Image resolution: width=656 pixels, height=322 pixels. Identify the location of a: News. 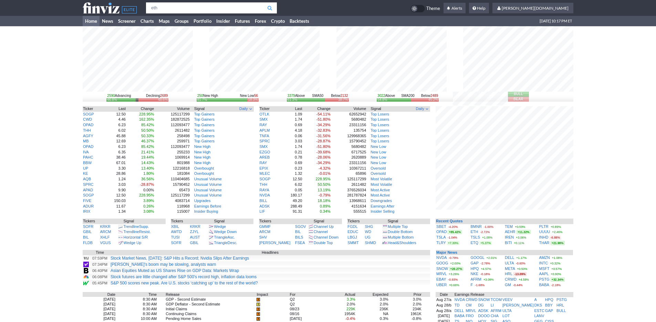
(107, 21).